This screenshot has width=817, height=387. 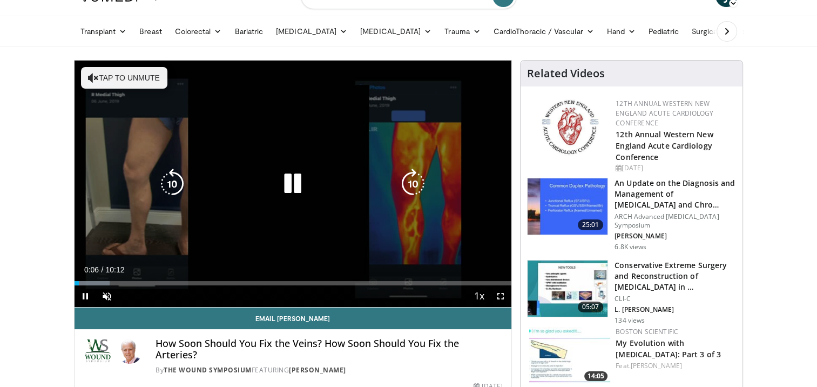 What do you see at coordinates (570, 127) in the screenshot?
I see `img: 0954f259-7907-4053-a817-32a96463ecc8.png.150x105_q85_autocrop_double_scale_upscale_version-0.2.png` at bounding box center [570, 127].